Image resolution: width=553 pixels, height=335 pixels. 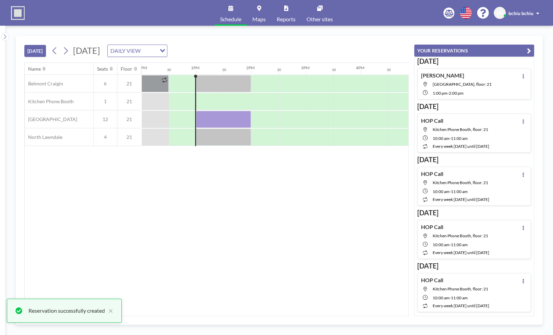 What do you see at coordinates (149, 51) in the screenshot?
I see `input: Search for option` at bounding box center [149, 51].